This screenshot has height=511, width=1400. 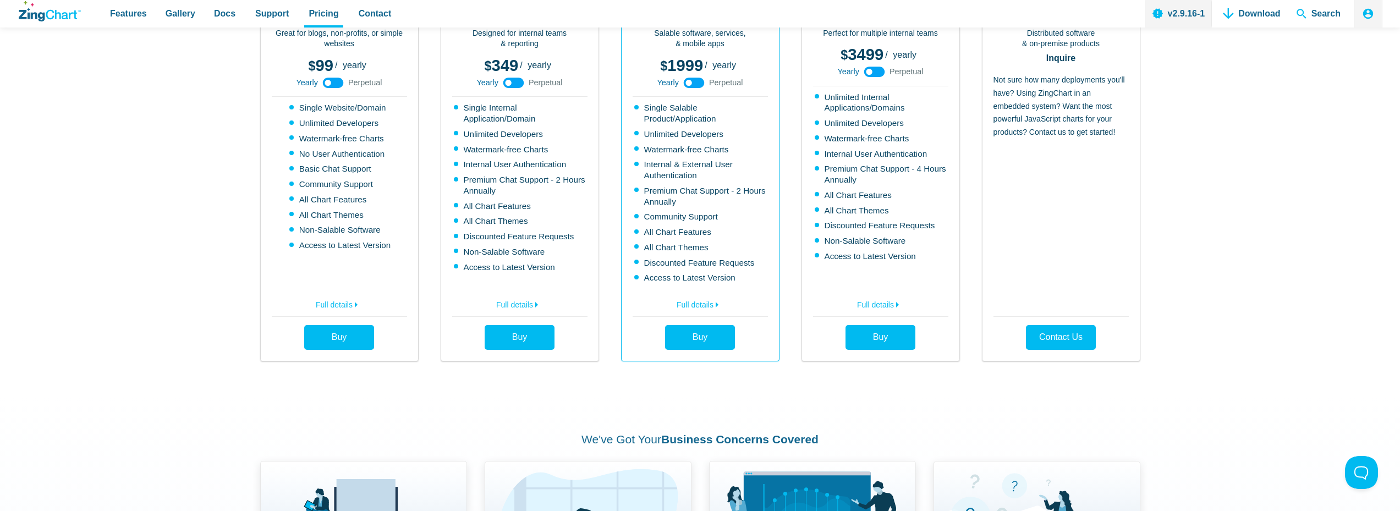 What do you see at coordinates (700, 439) in the screenshot?
I see `h2: We've Got Your` at bounding box center [700, 439].